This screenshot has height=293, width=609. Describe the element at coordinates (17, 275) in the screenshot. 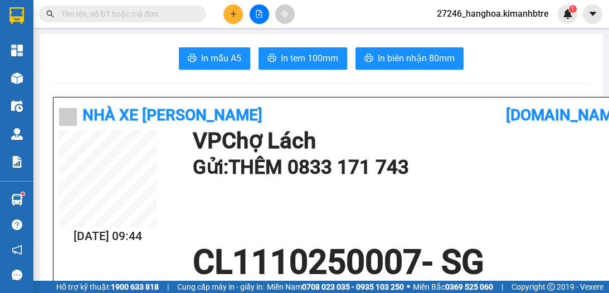

I see `span: message` at that location.